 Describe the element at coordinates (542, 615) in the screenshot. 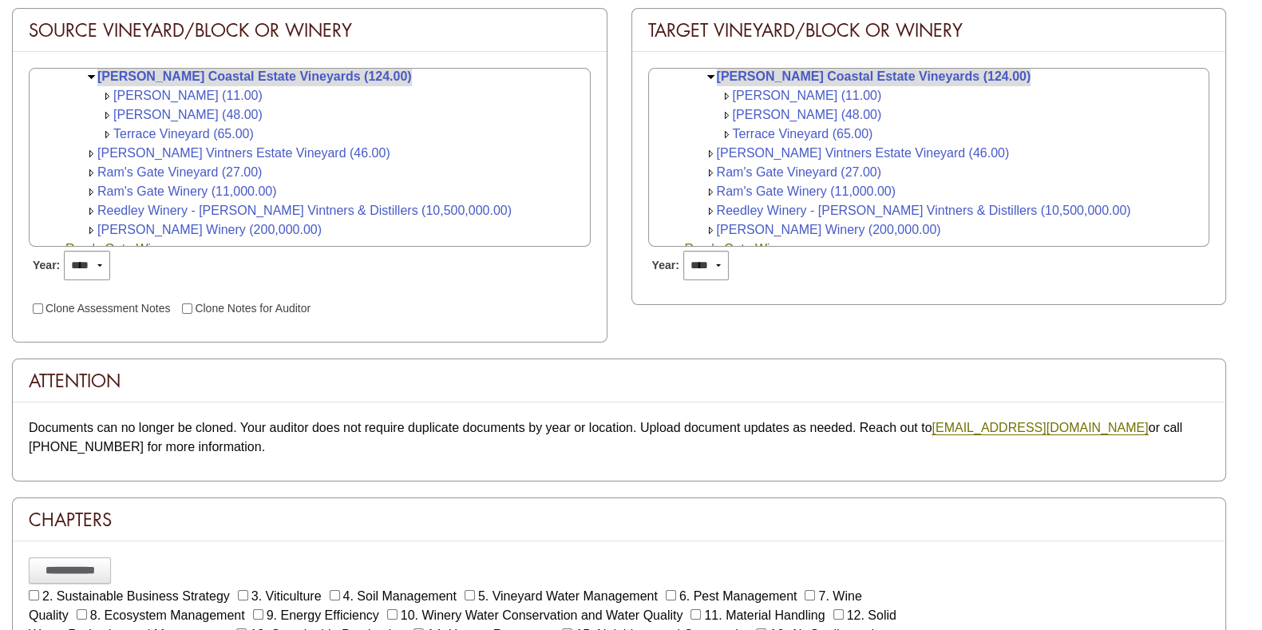

I see `label: 10. Winery Water Conservation and Water Quality` at that location.